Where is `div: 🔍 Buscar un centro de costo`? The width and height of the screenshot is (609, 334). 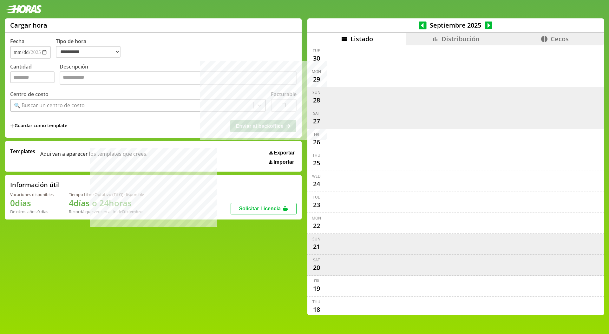 div: 🔍 Buscar un centro de costo is located at coordinates (49, 105).